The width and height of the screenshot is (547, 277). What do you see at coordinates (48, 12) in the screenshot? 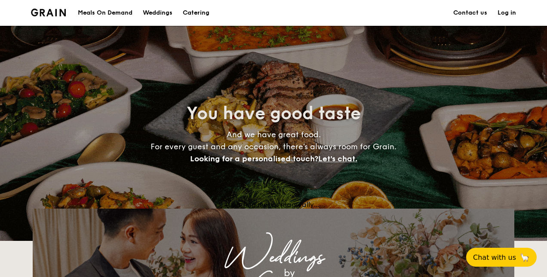
I see `a: Logotype` at bounding box center [48, 12].